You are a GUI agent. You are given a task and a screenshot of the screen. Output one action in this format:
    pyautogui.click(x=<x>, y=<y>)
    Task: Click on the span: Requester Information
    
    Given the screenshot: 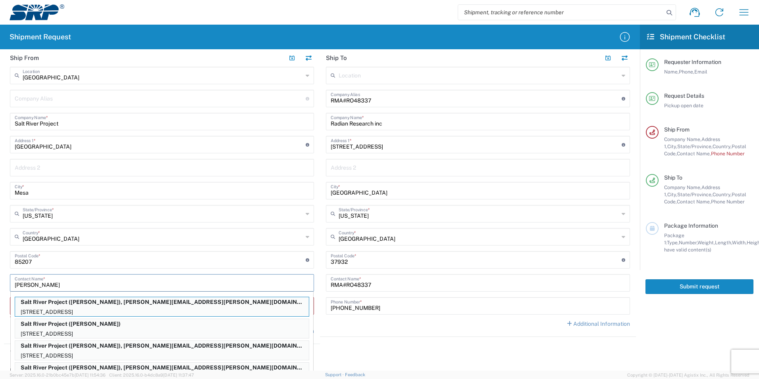 What is the action you would take?
    pyautogui.click(x=693, y=62)
    